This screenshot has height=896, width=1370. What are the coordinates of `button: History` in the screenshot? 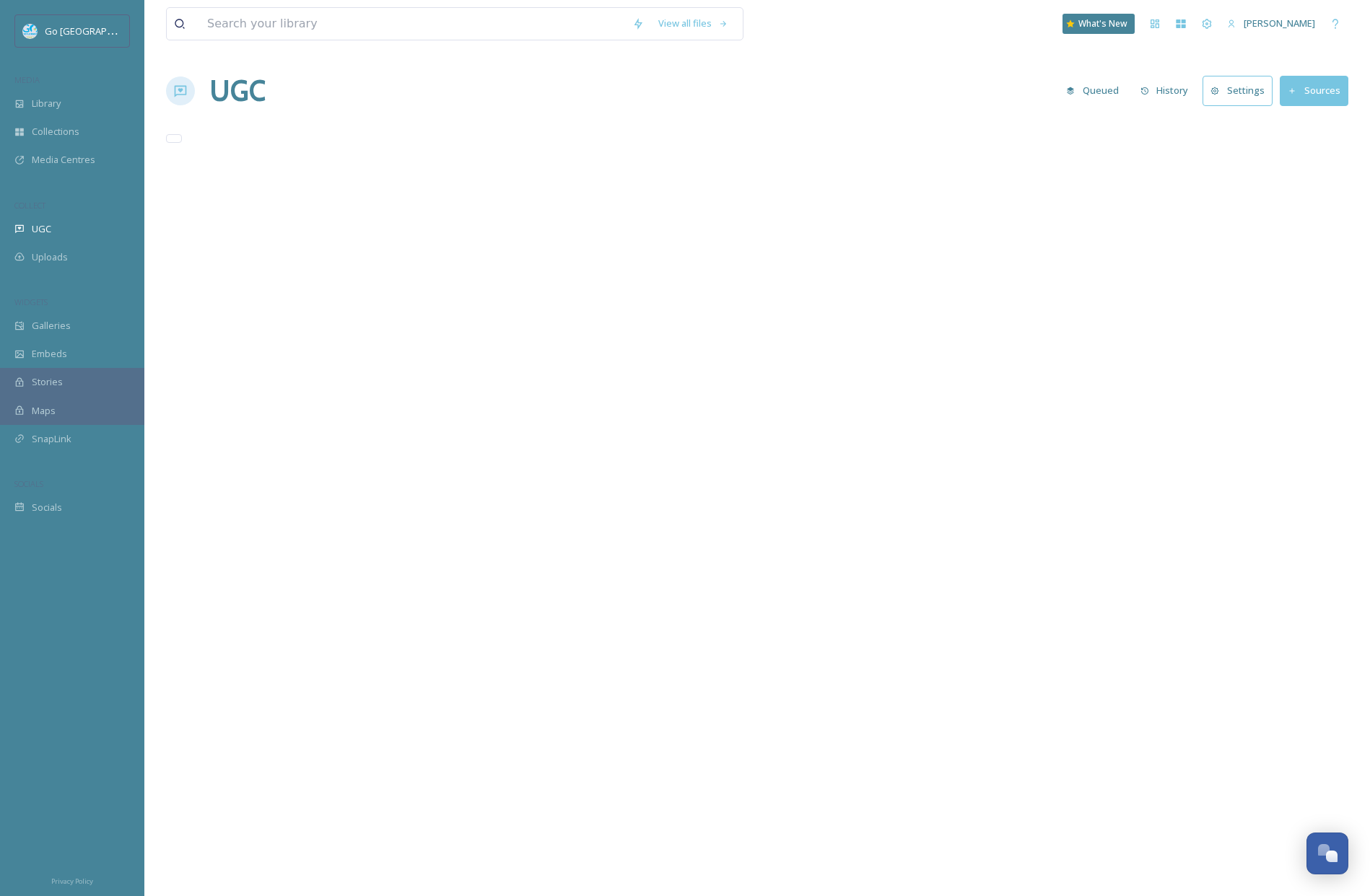 It's located at (1164, 90).